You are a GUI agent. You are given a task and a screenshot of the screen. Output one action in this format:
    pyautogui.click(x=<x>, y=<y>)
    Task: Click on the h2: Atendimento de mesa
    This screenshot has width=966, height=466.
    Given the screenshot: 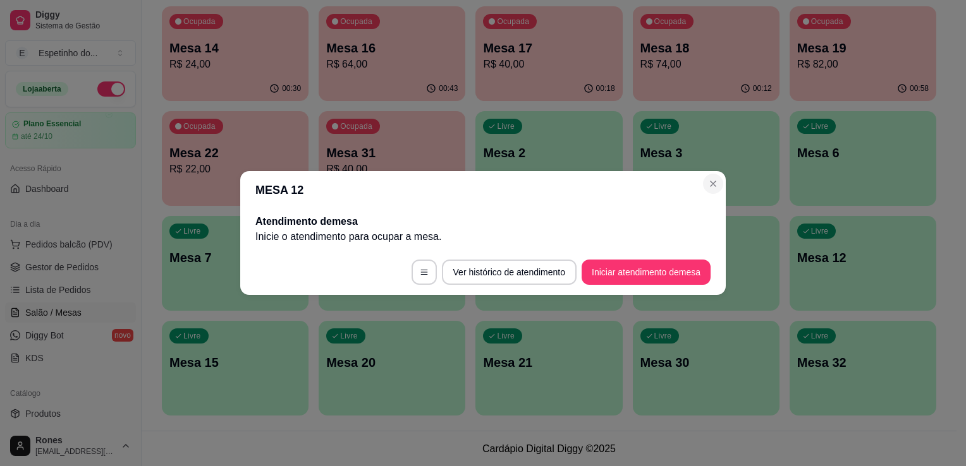 What is the action you would take?
    pyautogui.click(x=483, y=222)
    